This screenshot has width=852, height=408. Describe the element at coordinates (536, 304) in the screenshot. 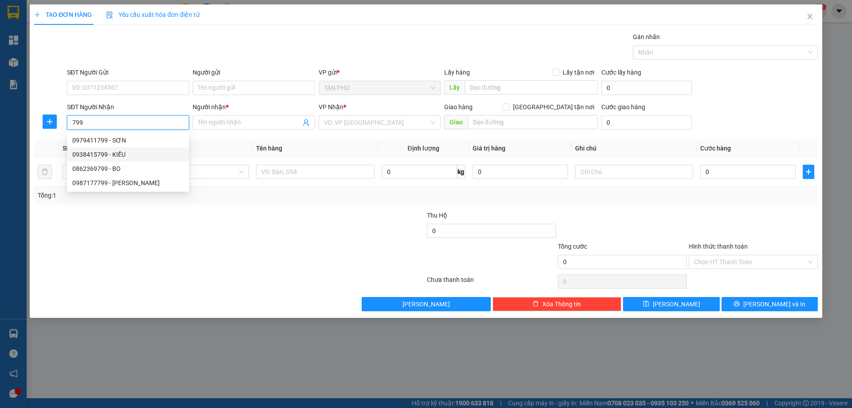

I see `span: delete` at that location.